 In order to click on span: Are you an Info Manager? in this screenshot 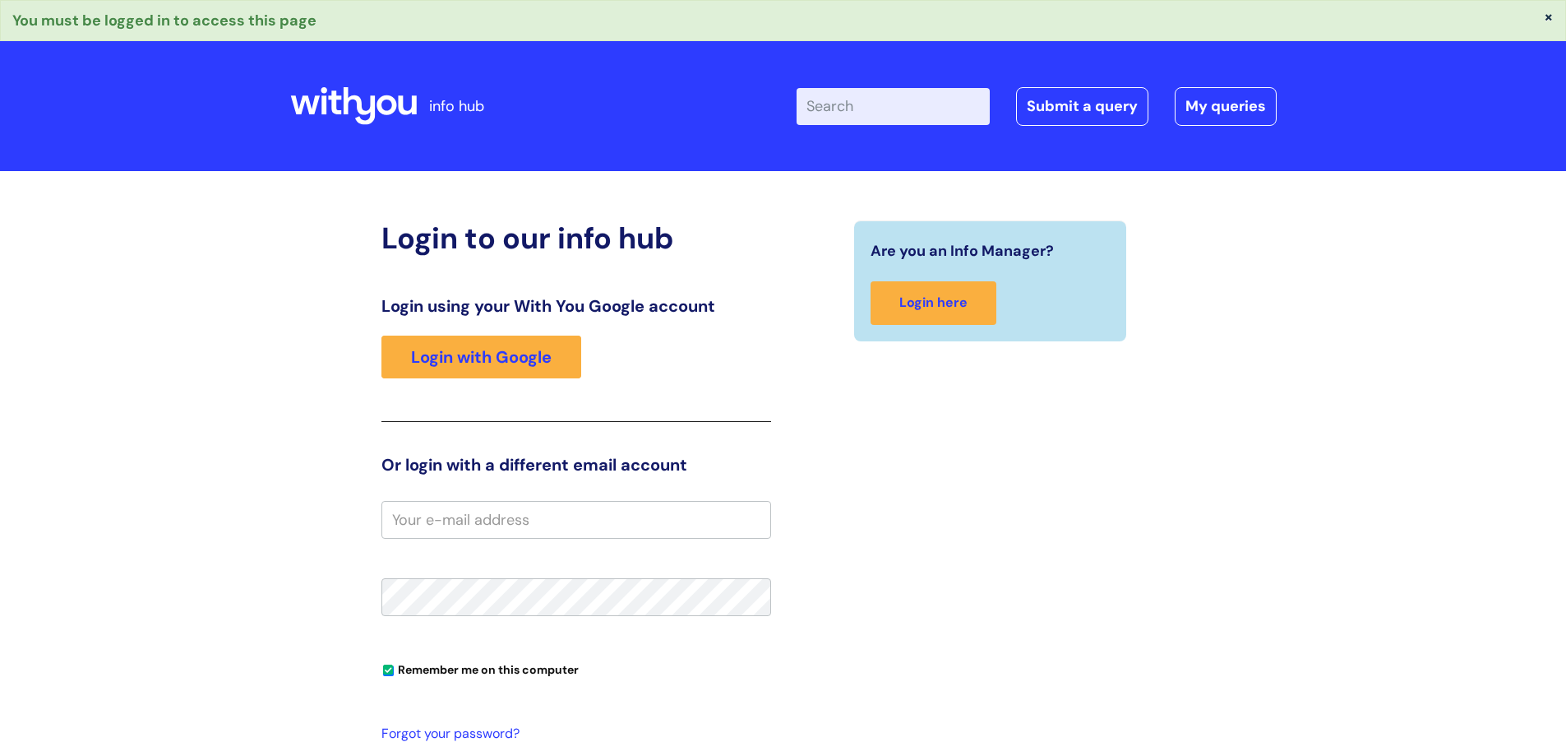, I will do `click(962, 251)`.